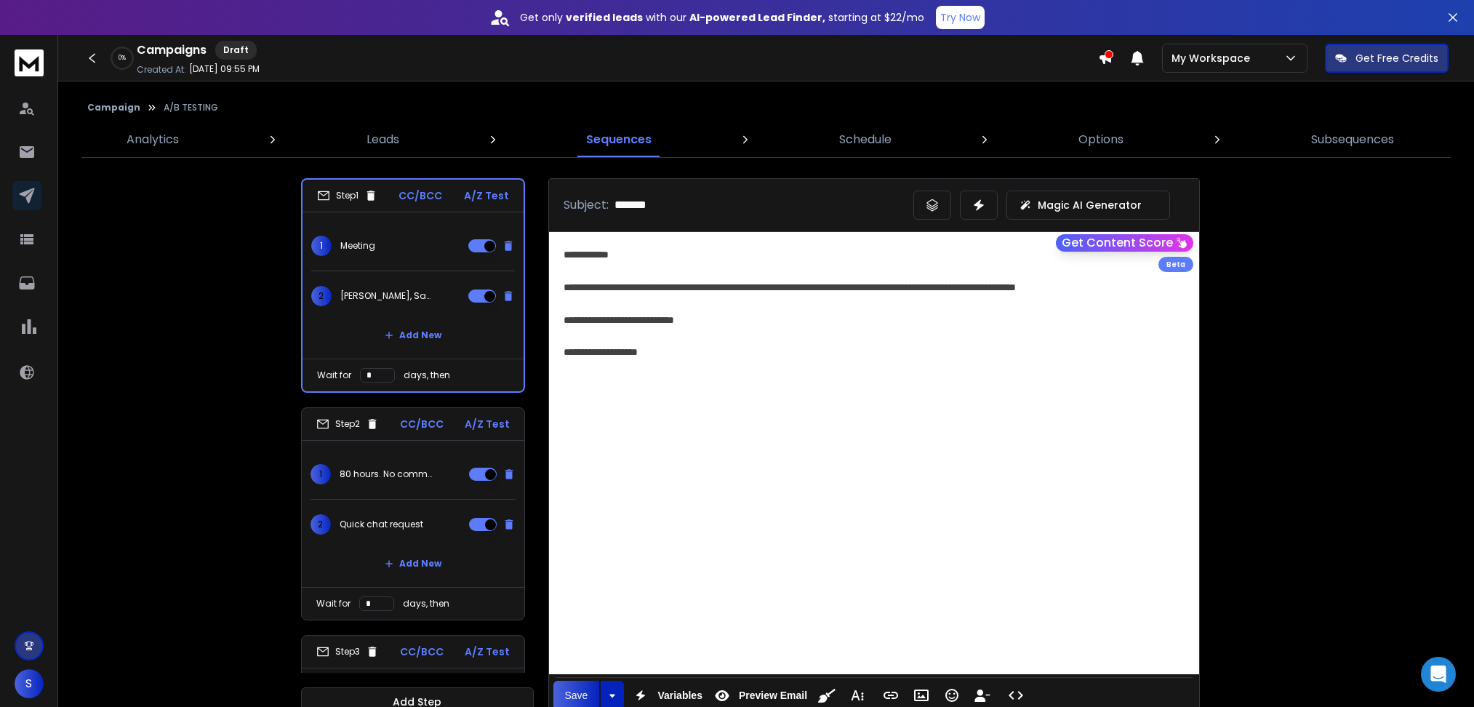 The image size is (1474, 707). Describe the element at coordinates (773, 695) in the screenshot. I see `span: Preview Email` at that location.